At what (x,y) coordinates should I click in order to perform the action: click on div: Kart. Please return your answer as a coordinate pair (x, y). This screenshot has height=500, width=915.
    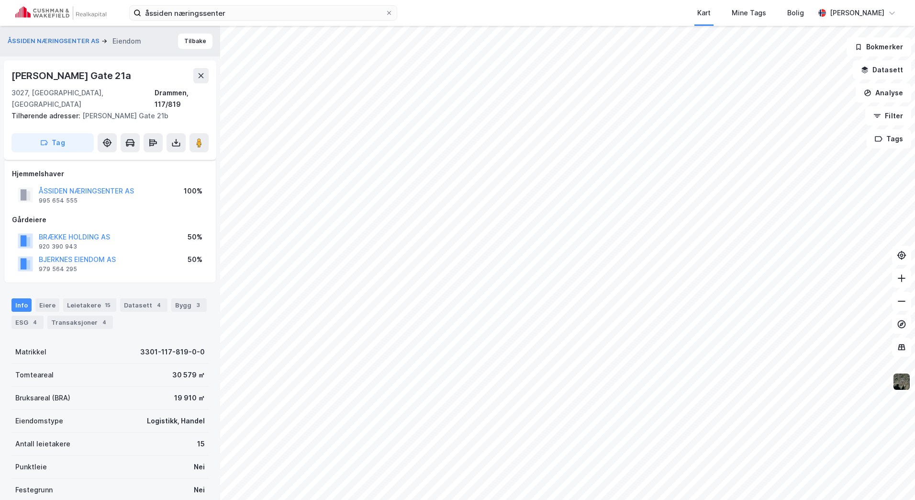
    Looking at the image, I should click on (704, 13).